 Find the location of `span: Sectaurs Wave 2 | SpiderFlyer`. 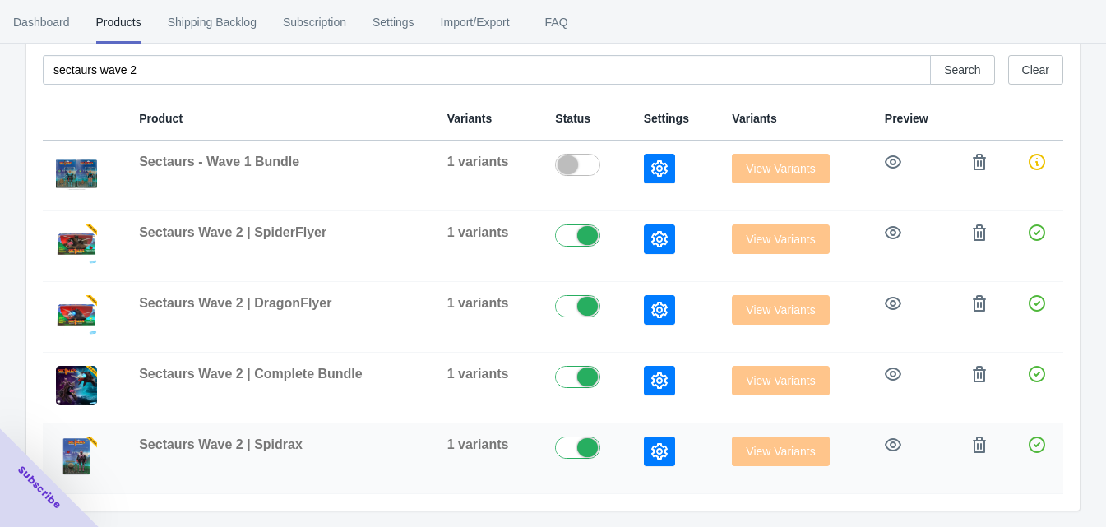

span: Sectaurs Wave 2 | SpiderFlyer is located at coordinates (233, 232).